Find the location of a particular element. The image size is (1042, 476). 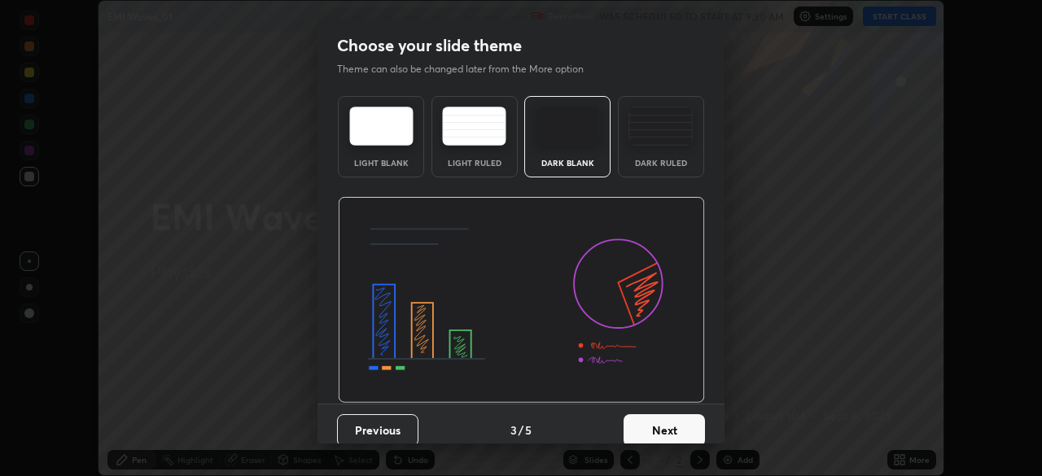

div: Dark Ruled is located at coordinates (661, 163).